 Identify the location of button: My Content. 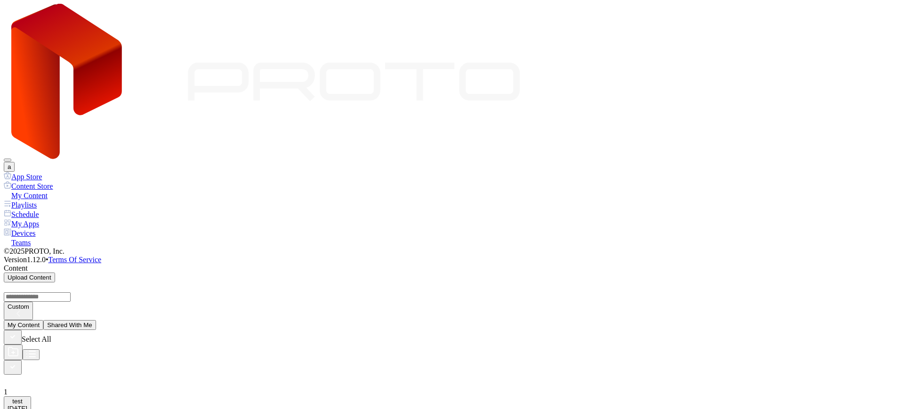
(24, 325).